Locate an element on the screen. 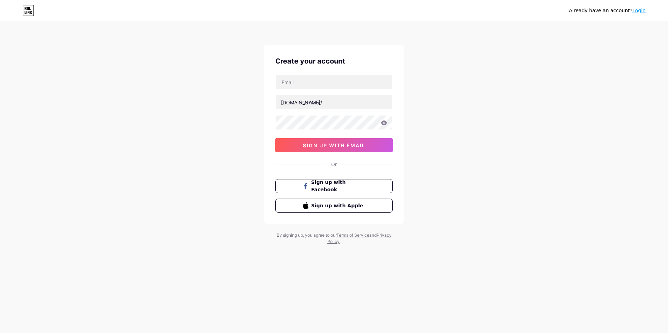  a: Terms of Service is located at coordinates (353, 235).